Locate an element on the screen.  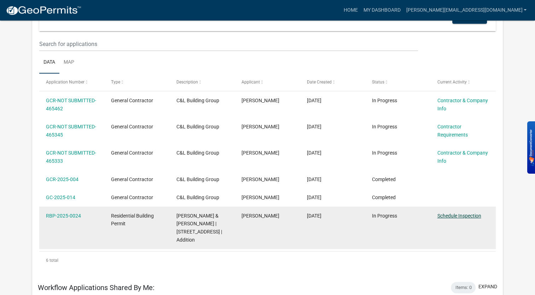
span: Current Activity is located at coordinates (452, 82).